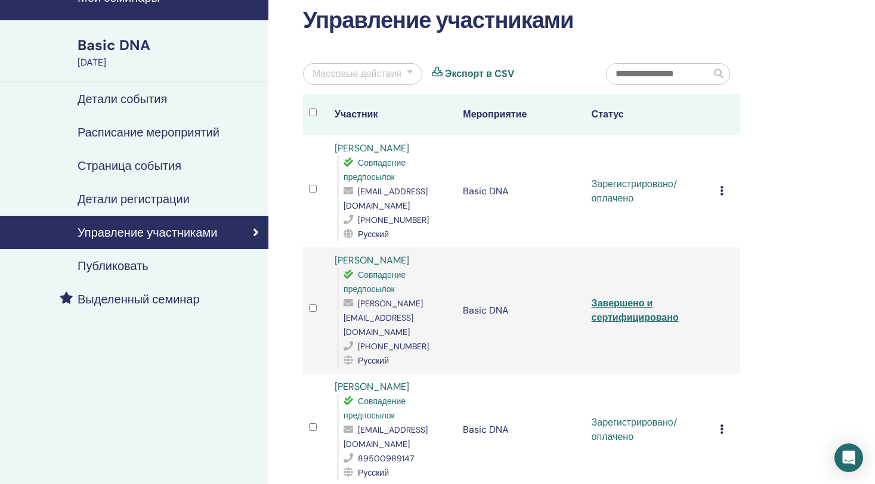 The image size is (875, 484). Describe the element at coordinates (147, 233) in the screenshot. I see `h4: Управление участниками` at that location.